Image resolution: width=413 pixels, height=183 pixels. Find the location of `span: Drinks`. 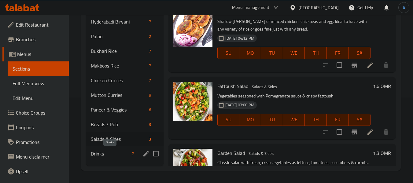

span: Drinks is located at coordinates (110, 154).